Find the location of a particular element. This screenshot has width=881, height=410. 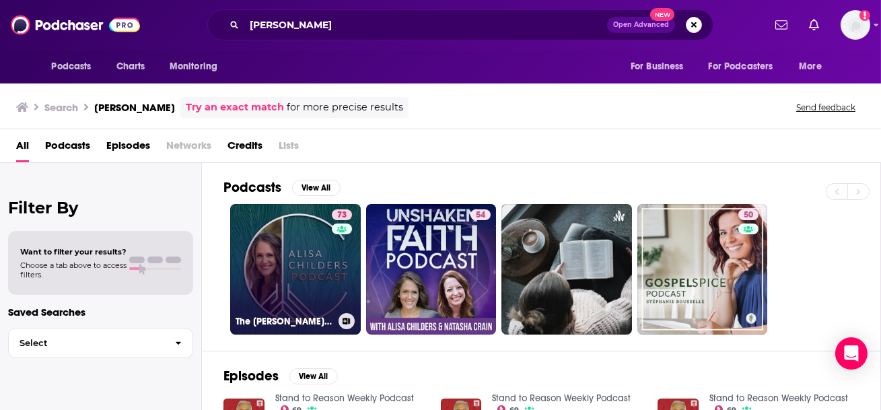

span: For Podcasters is located at coordinates (741, 67).